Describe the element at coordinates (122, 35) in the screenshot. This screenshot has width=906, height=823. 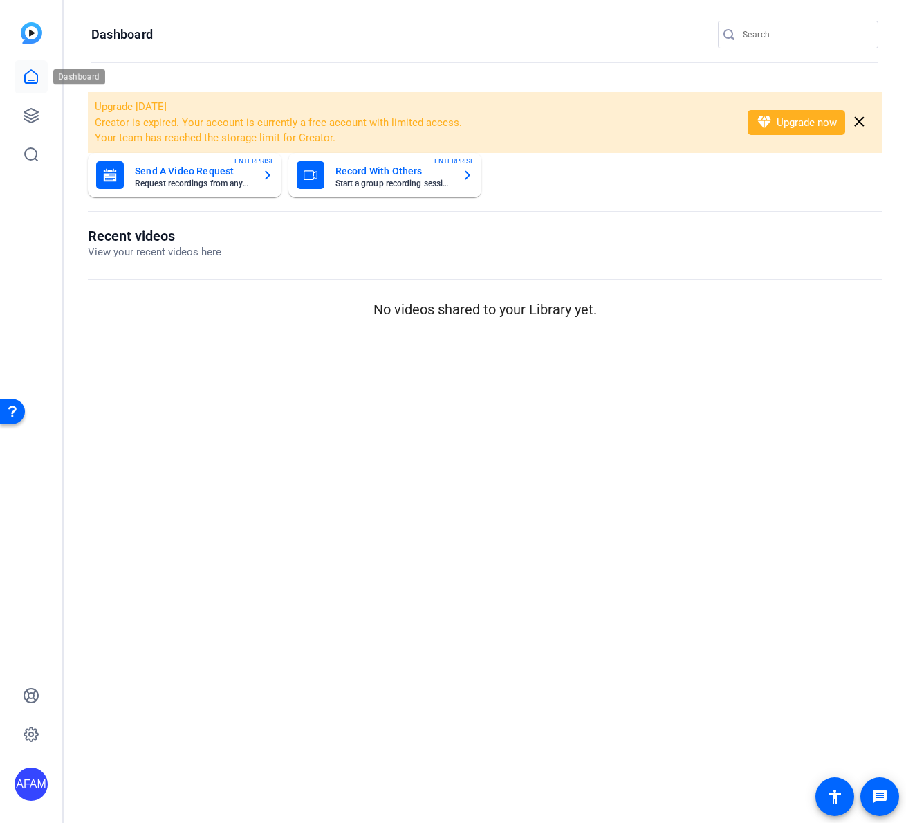
I see `h1: Dashboard` at that location.